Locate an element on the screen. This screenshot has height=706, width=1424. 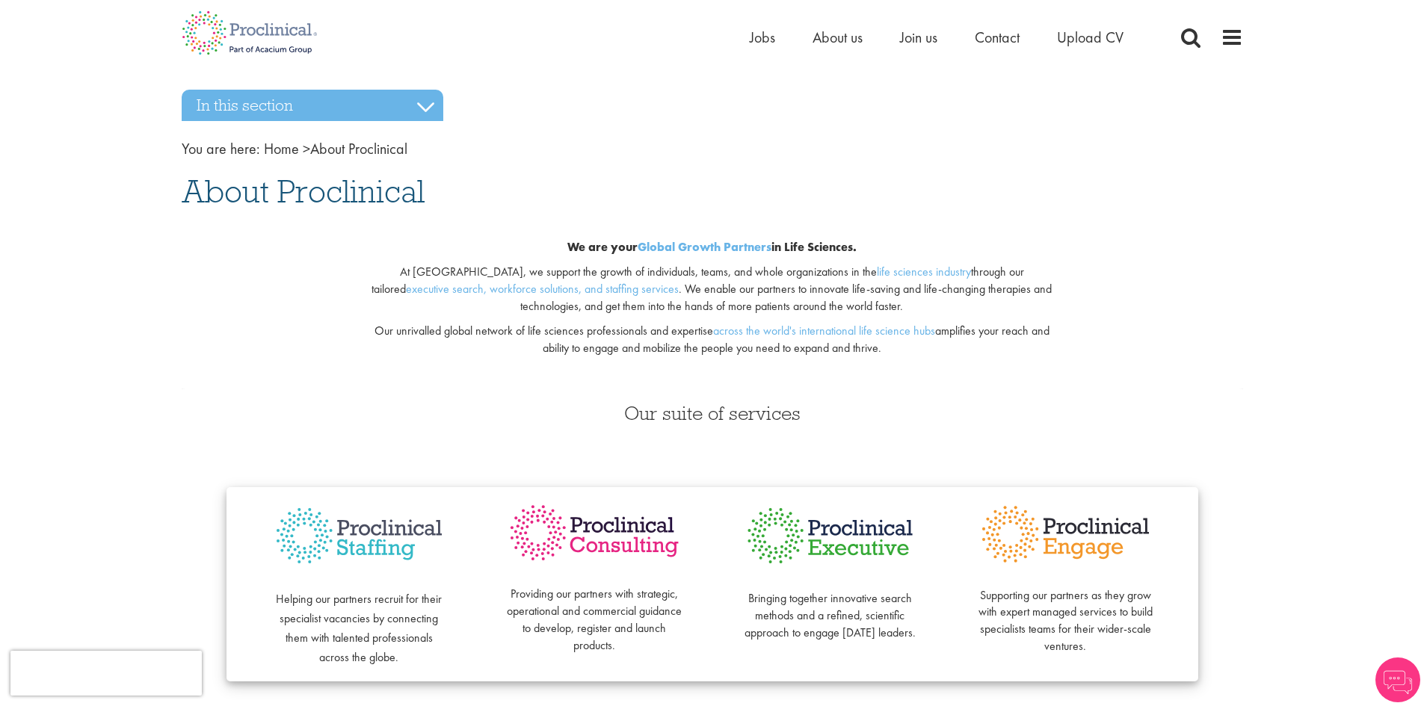
img: Chatbot is located at coordinates (1398, 680).